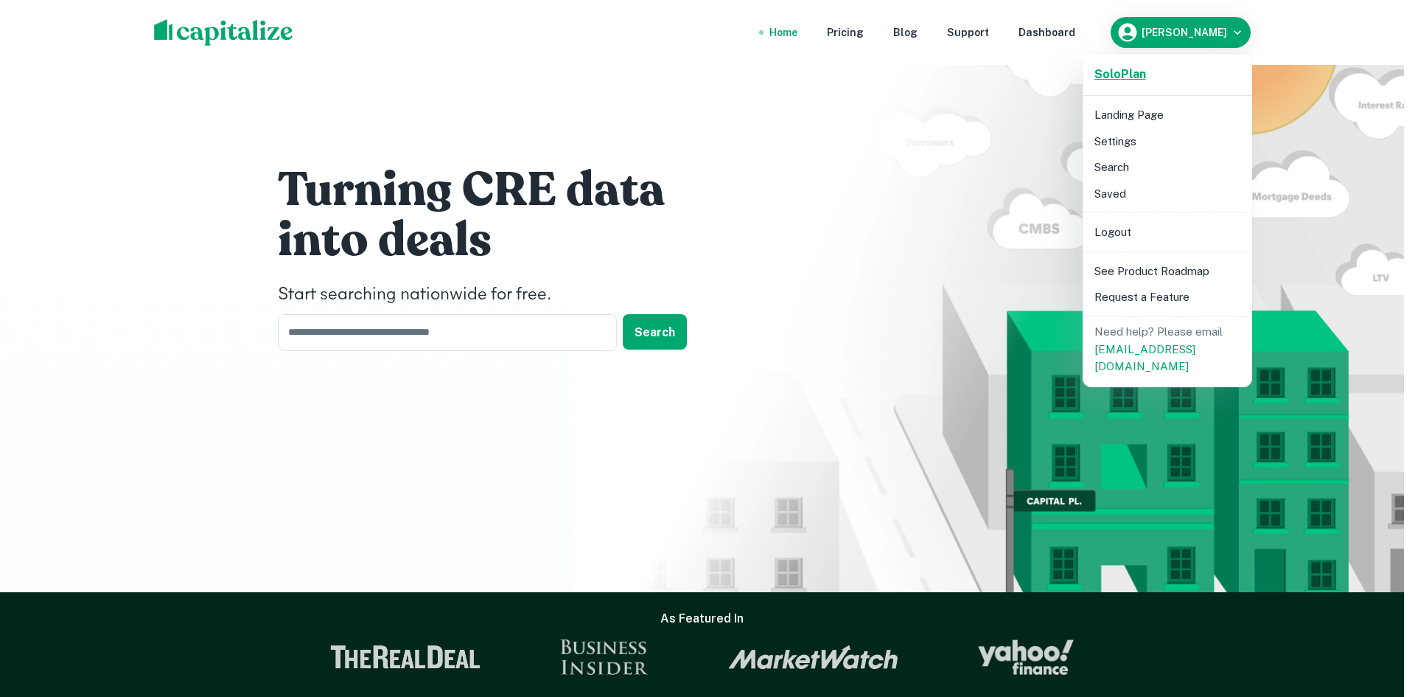  What do you see at coordinates (1378, 614) in the screenshot?
I see `div: Chat Widget` at bounding box center [1378, 614].